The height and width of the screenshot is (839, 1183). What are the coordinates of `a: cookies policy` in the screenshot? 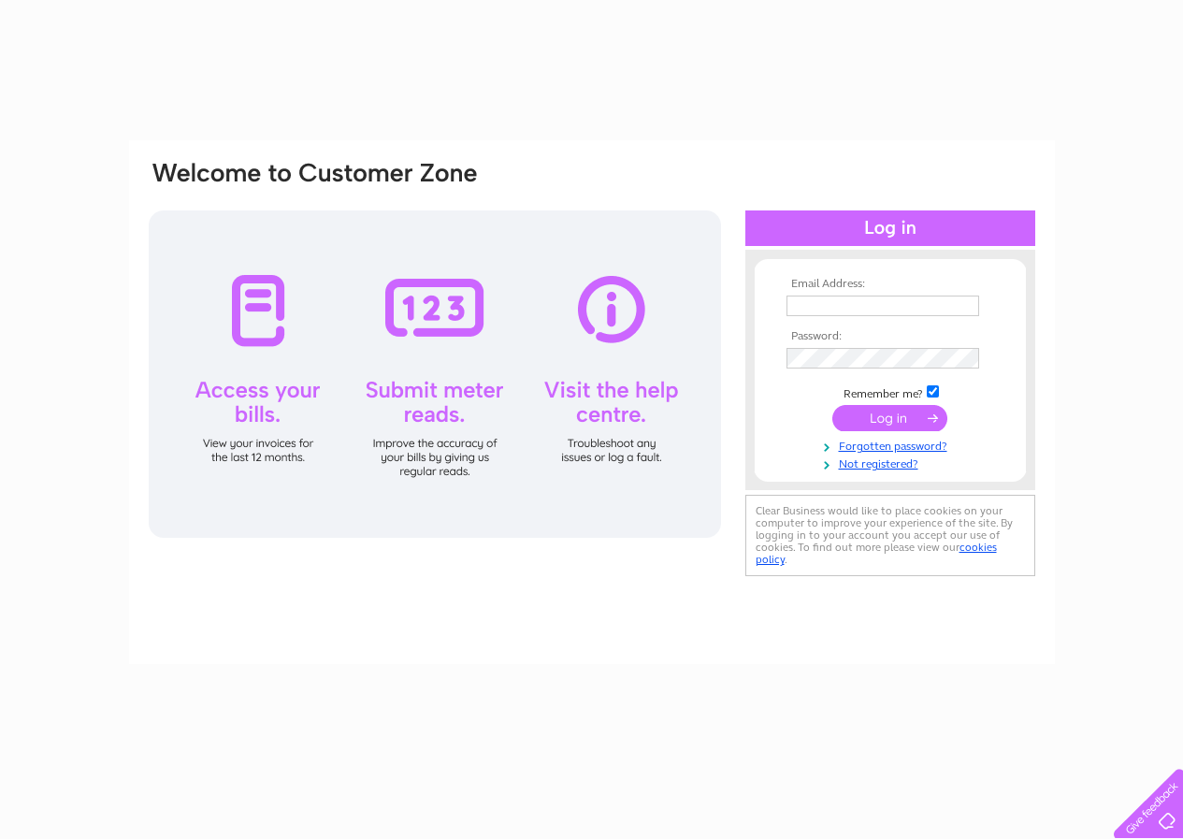 It's located at (877, 553).